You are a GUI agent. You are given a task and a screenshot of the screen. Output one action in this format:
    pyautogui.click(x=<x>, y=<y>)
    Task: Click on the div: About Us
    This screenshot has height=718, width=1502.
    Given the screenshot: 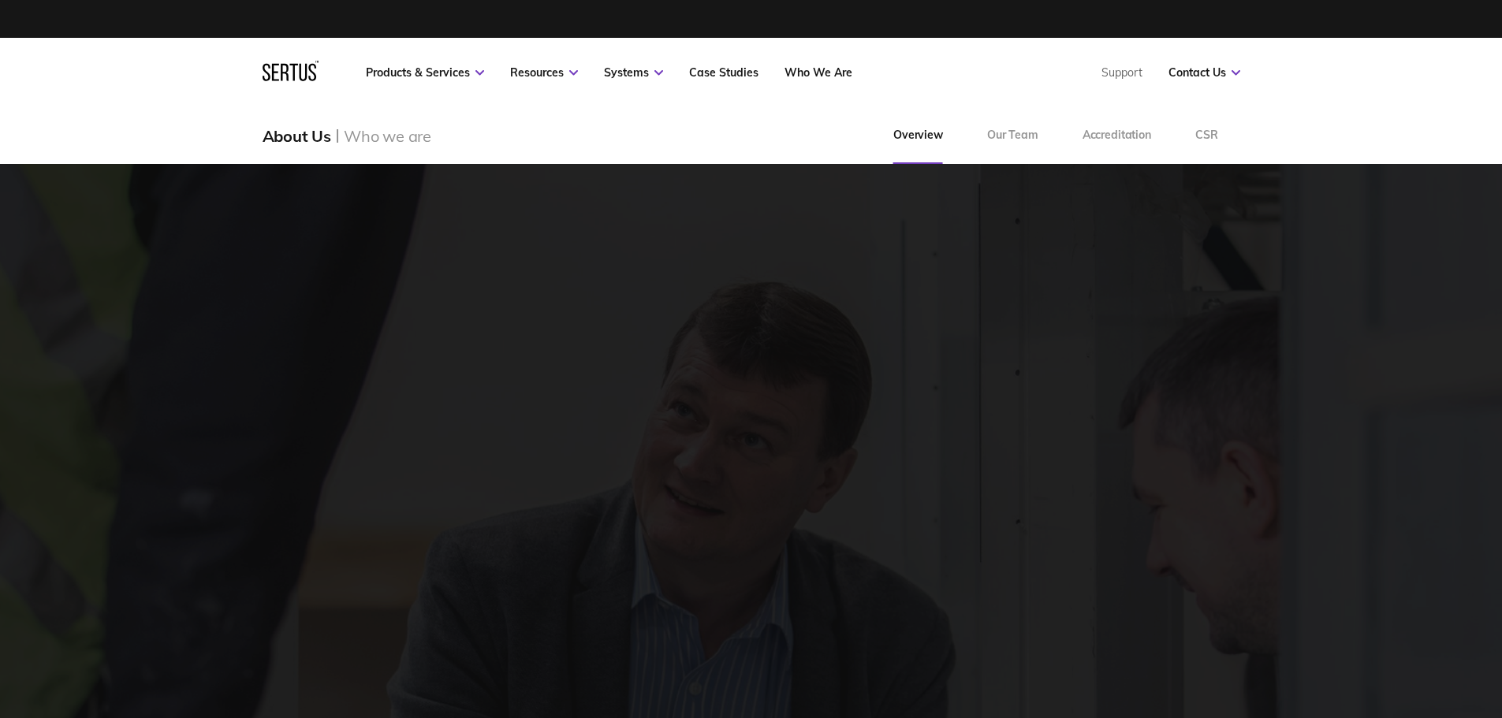 What is the action you would take?
    pyautogui.click(x=296, y=136)
    